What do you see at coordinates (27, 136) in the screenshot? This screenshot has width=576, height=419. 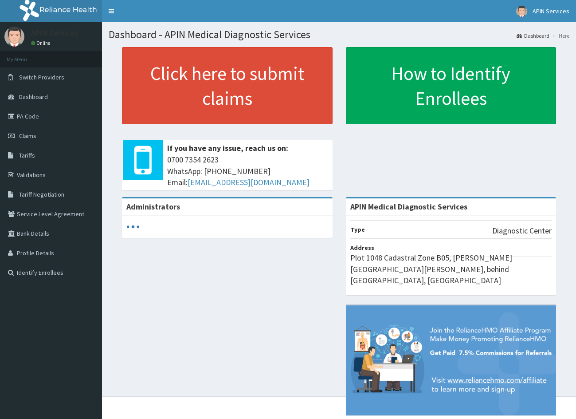 I see `span: Claims` at bounding box center [27, 136].